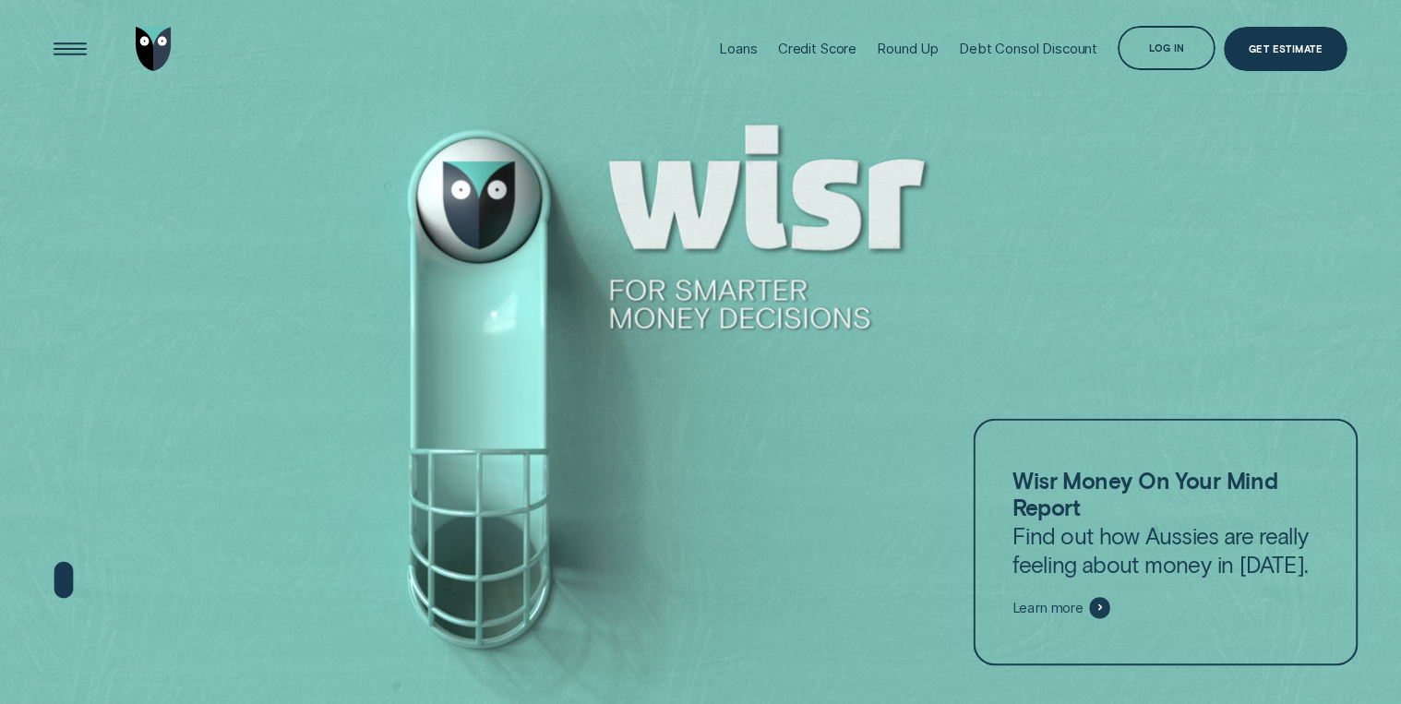 The width and height of the screenshot is (1401, 704). Describe the element at coordinates (1028, 48) in the screenshot. I see `div: Debt Consol Discount` at that location.